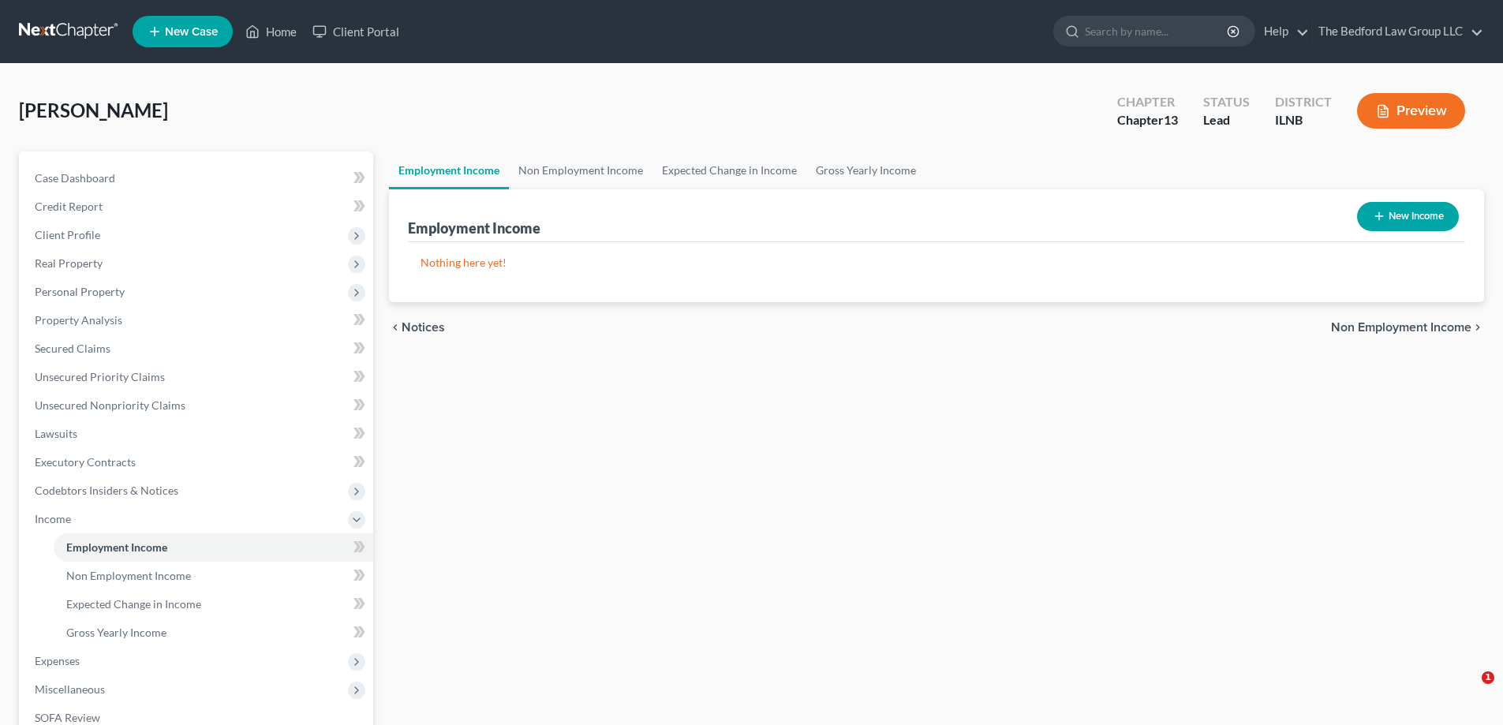  What do you see at coordinates (1408, 216) in the screenshot?
I see `button: New Income` at bounding box center [1408, 216].